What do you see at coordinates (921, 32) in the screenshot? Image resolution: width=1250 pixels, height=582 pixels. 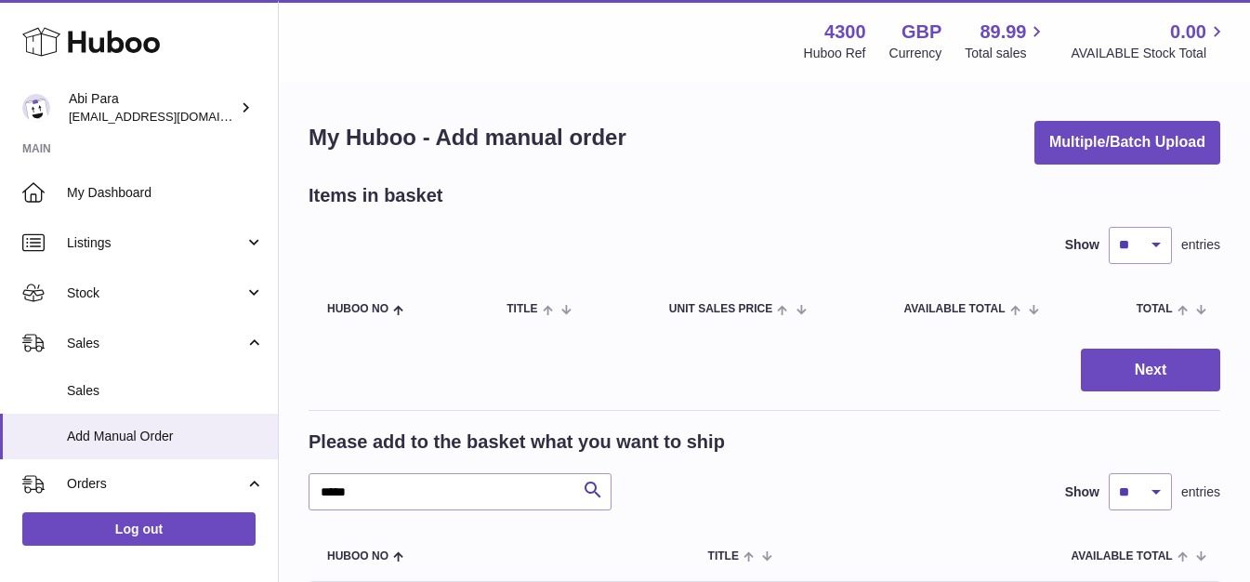 I see `strong: GBP` at bounding box center [921, 32].